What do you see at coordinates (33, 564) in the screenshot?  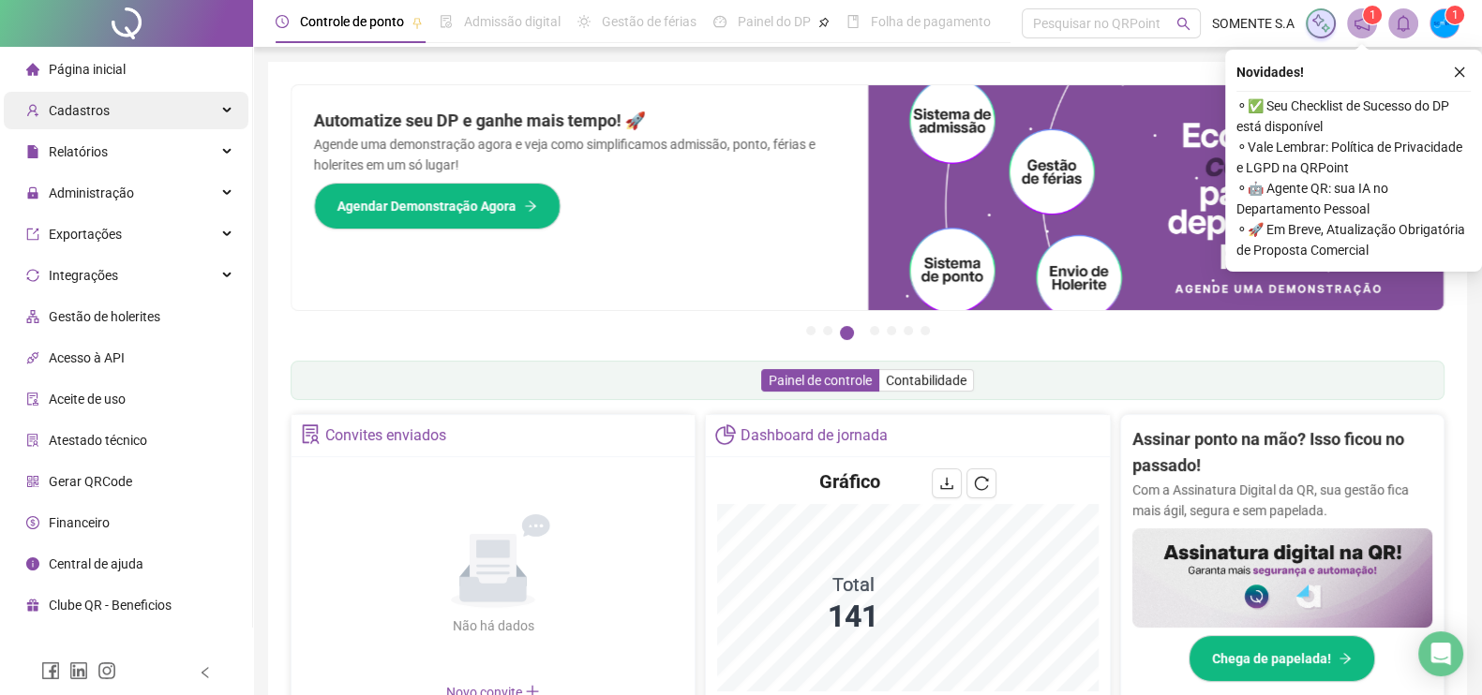 I see `span: info-circle` at bounding box center [33, 564].